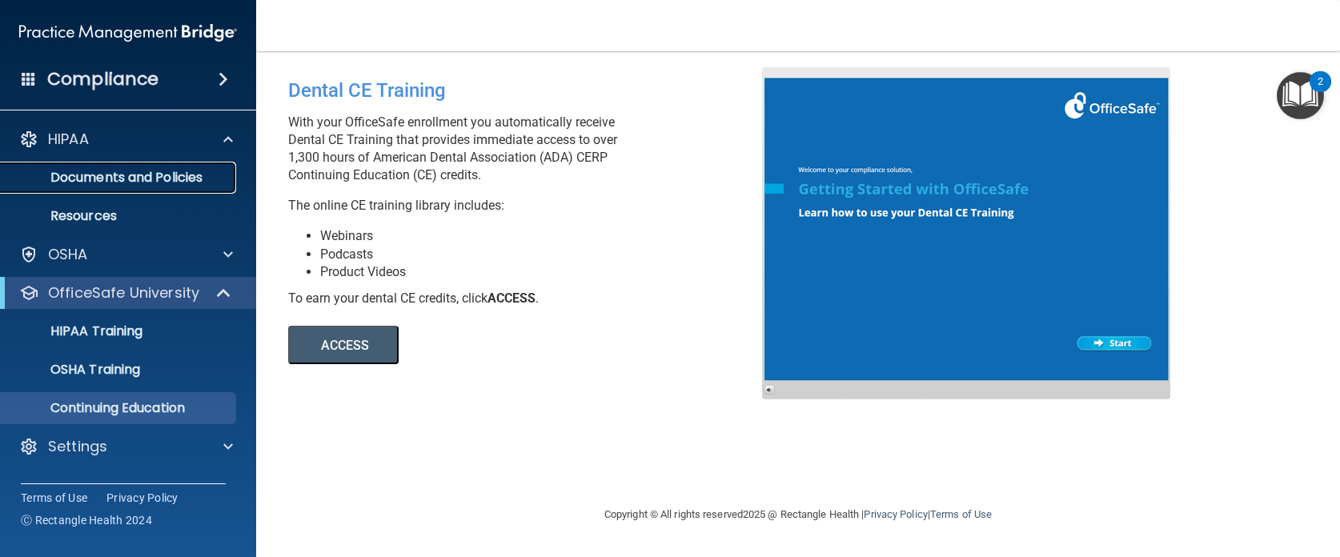 The image size is (1340, 557). Describe the element at coordinates (126, 255) in the screenshot. I see `a: OSHA` at that location.